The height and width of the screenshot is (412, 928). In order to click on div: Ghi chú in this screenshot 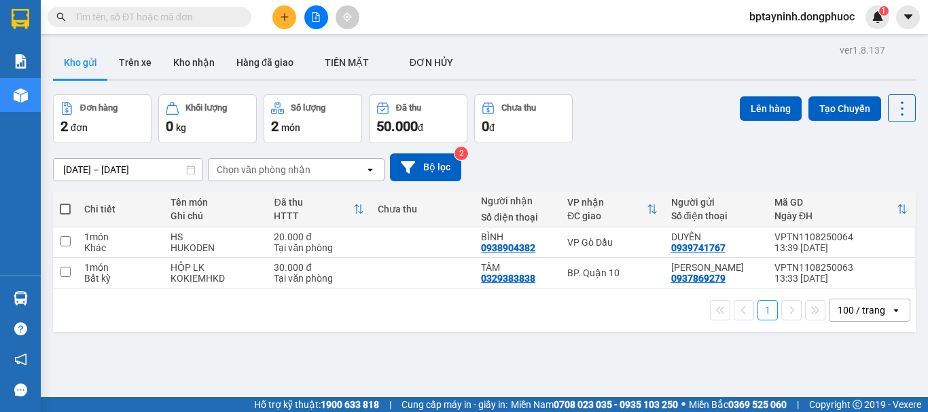, I will do `click(215, 216)`.